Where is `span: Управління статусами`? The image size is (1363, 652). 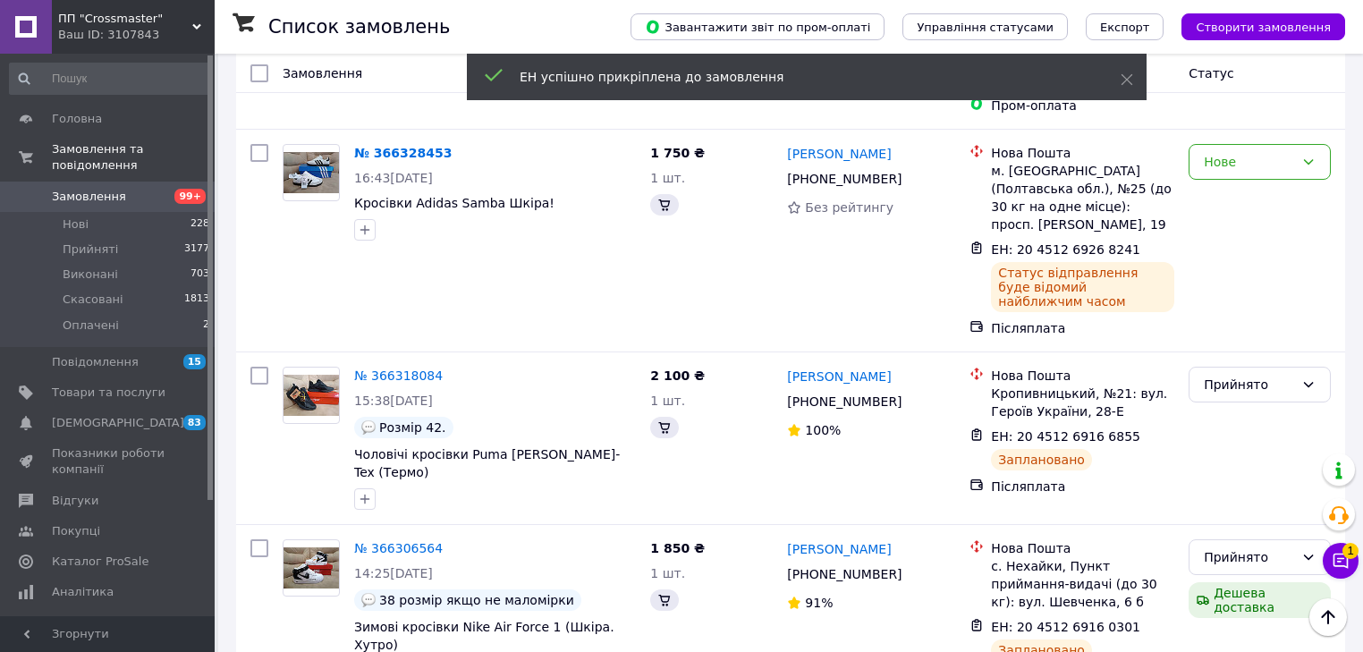
span: Управління статусами is located at coordinates (985, 27).